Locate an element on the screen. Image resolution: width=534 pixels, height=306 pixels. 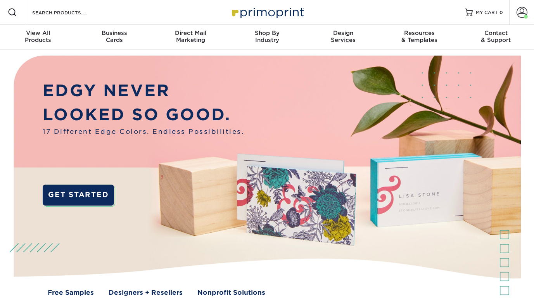
input: SEARCH PRODUCTS..... is located at coordinates (69, 12).